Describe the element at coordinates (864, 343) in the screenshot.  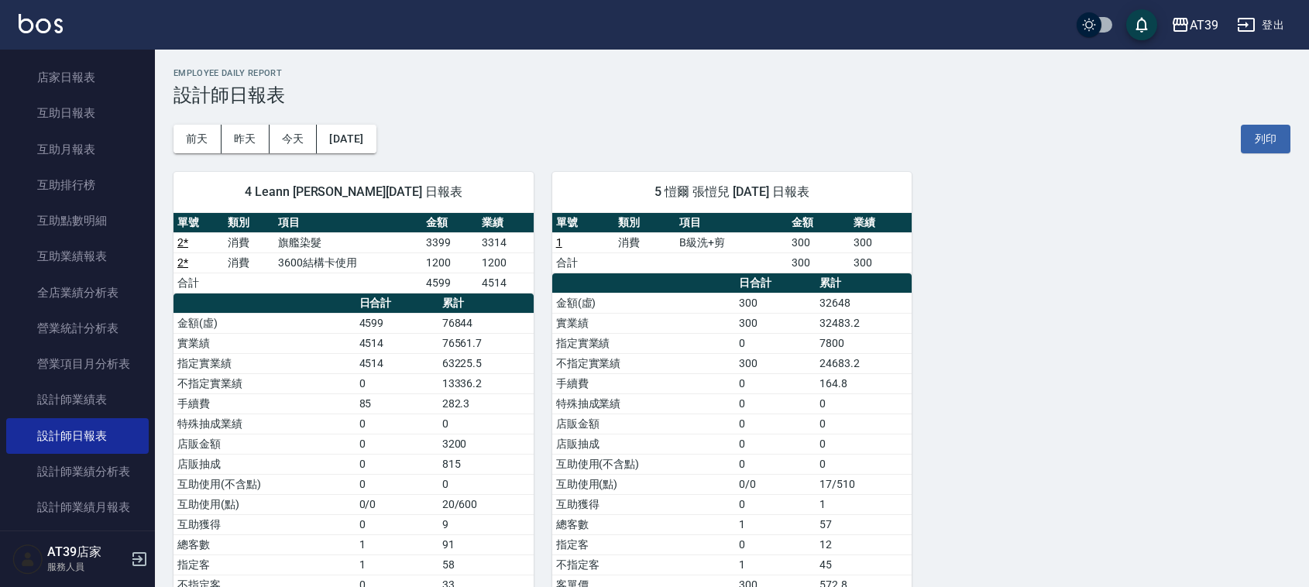
I see `td: 7800` at that location.